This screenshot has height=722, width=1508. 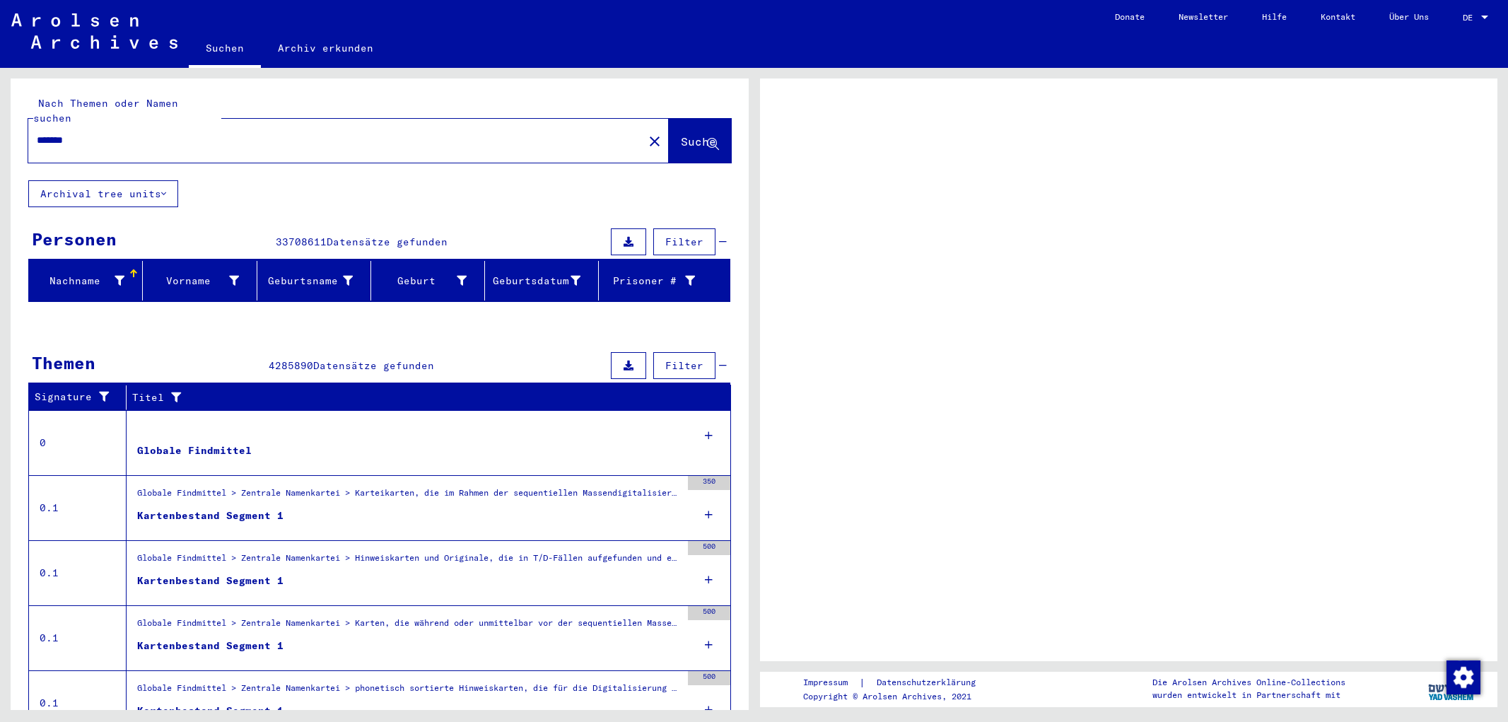 I want to click on p: Die Arolsen Archives Online-Collections, so click(x=1249, y=682).